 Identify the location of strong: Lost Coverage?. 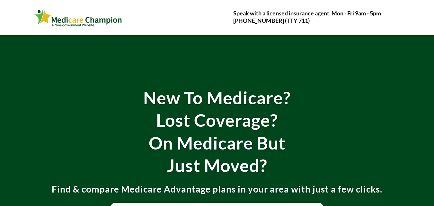
(217, 120).